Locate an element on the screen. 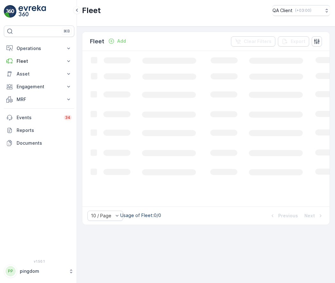 The height and width of the screenshot is (283, 335). button: PPpingdom is located at coordinates (39, 271).